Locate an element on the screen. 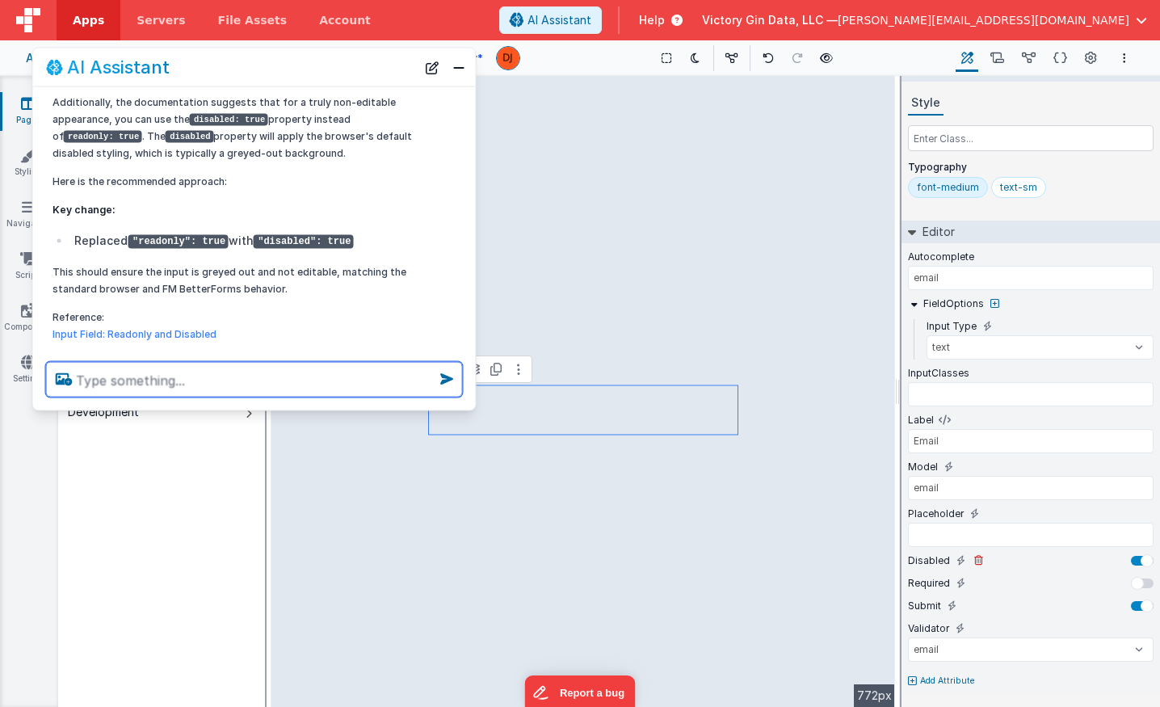 The width and height of the screenshot is (1160, 707). label: Disabled is located at coordinates (929, 561).